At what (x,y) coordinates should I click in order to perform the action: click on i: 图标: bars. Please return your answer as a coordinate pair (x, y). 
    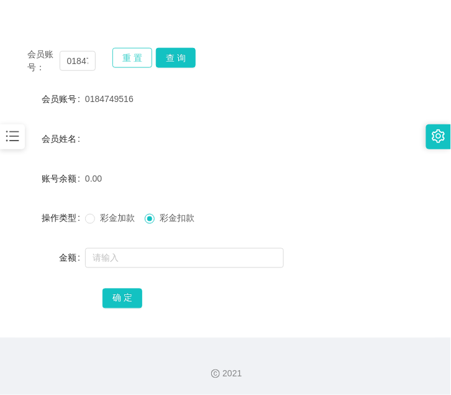
    Looking at the image, I should click on (12, 136).